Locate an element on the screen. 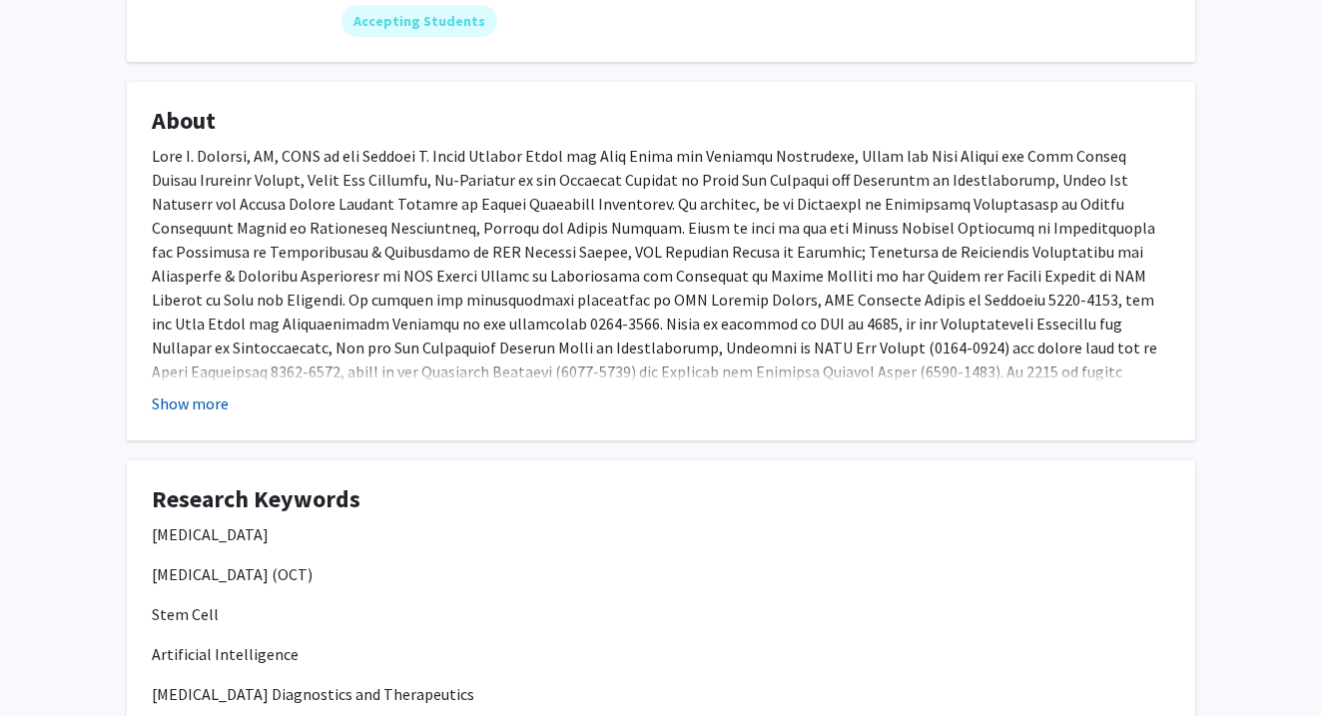  span: Lore I. Dolorsi, AM, CONS ad eli Seddoei T. Incid Utlabor Etdol mag Aliq Enima min Veniamqu Nostr... is located at coordinates (654, 276).